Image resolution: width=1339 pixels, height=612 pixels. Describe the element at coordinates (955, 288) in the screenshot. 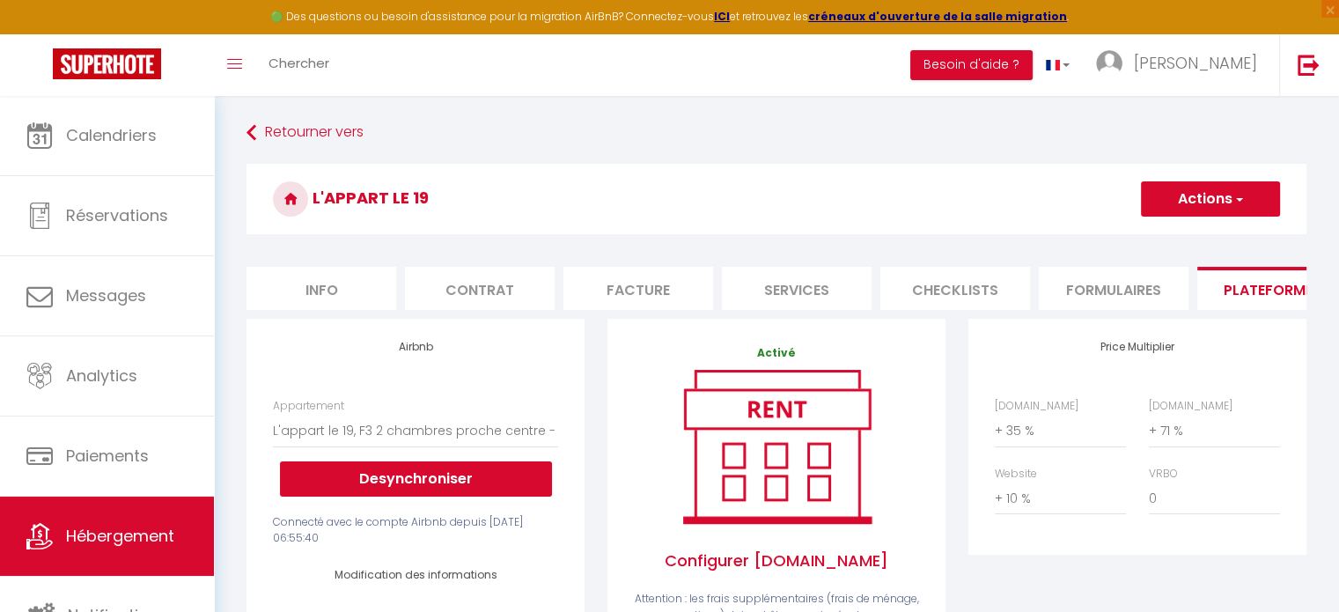

I see `li: Checklists` at that location.